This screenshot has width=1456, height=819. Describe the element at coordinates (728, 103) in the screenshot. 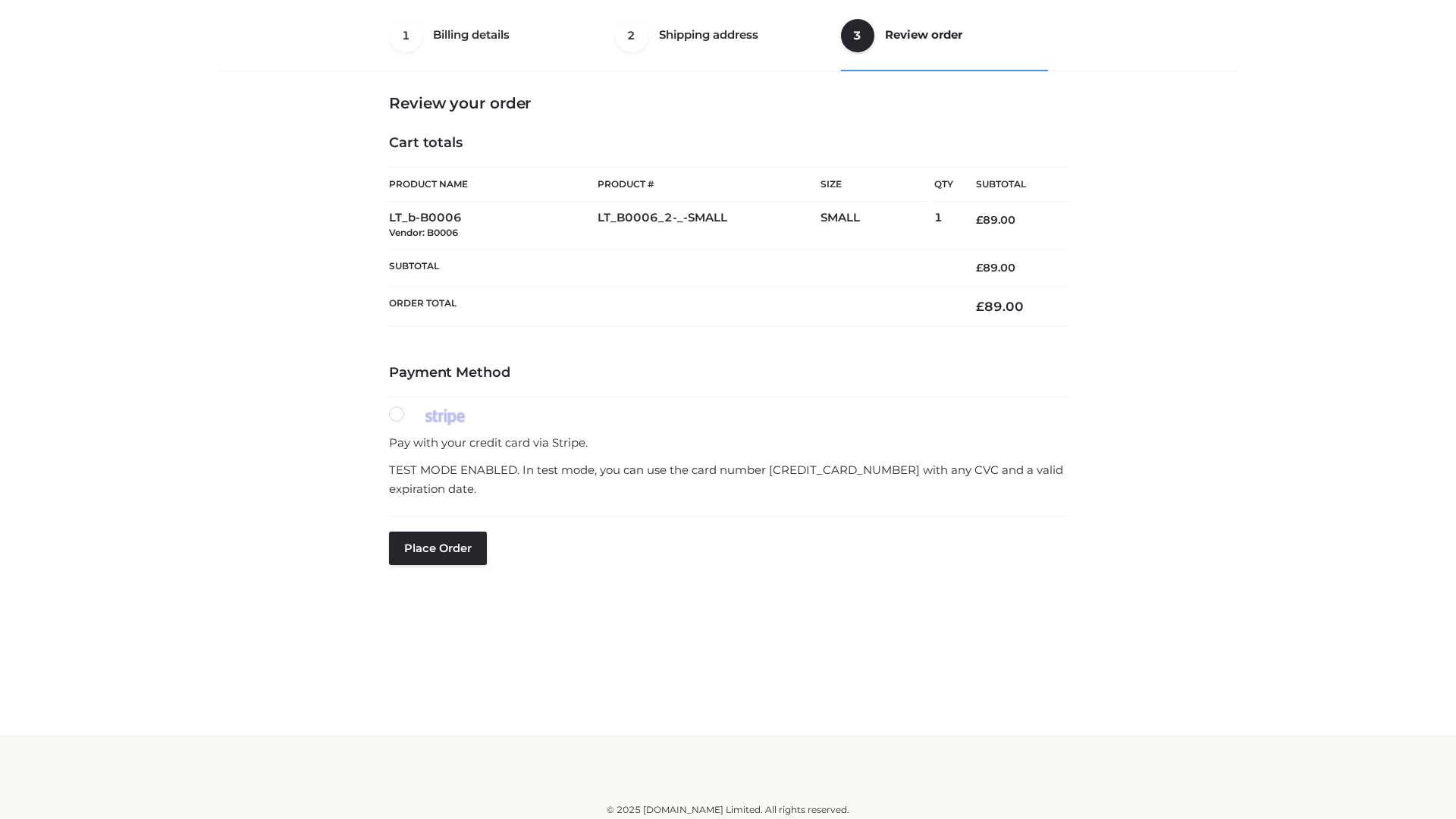

I see `h3: Review your order` at that location.